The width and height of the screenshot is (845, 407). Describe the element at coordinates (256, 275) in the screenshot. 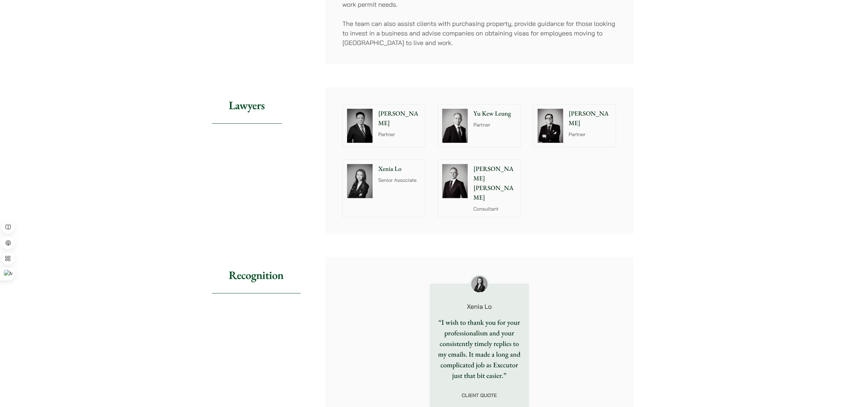

I see `h2: Recognition` at that location.